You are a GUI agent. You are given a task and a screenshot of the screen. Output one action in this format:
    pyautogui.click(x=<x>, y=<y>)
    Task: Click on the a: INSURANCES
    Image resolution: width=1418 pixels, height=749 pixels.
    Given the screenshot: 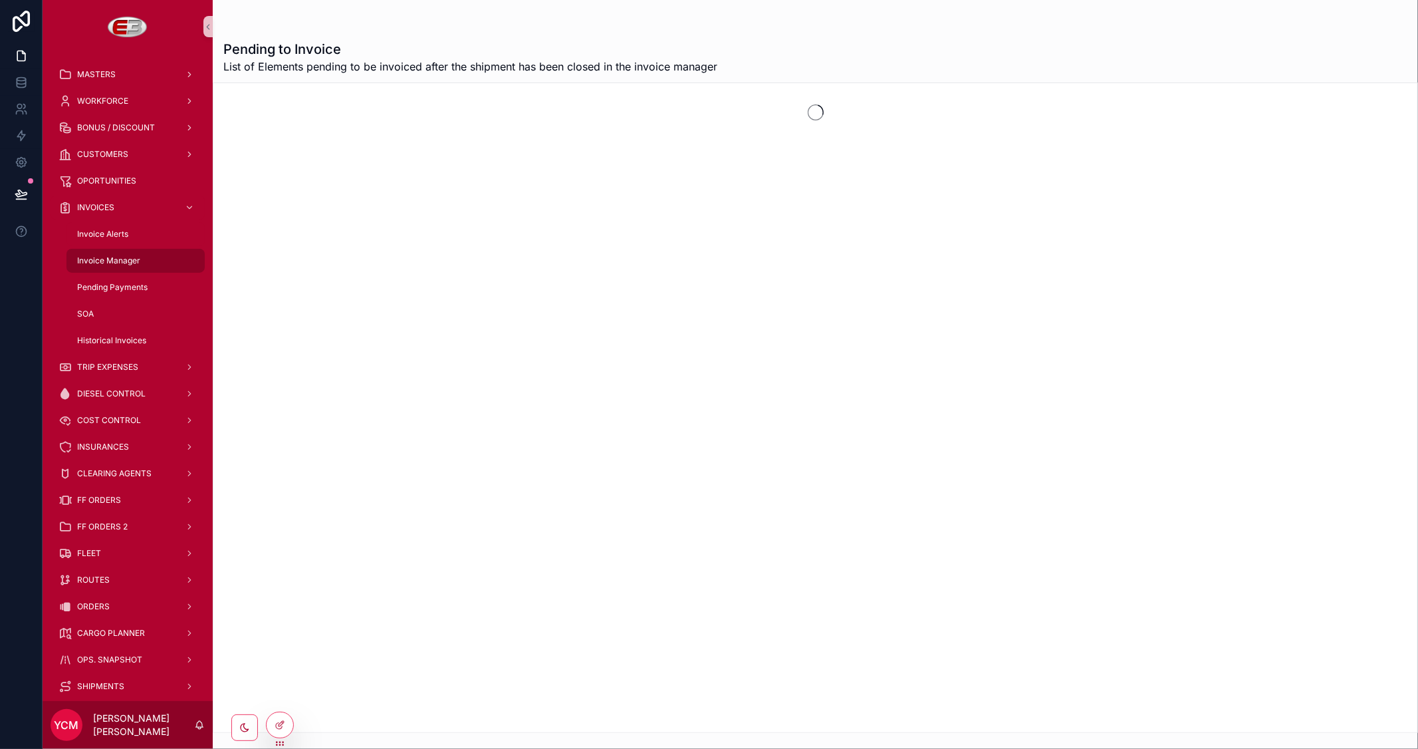 What is the action you would take?
    pyautogui.click(x=128, y=447)
    